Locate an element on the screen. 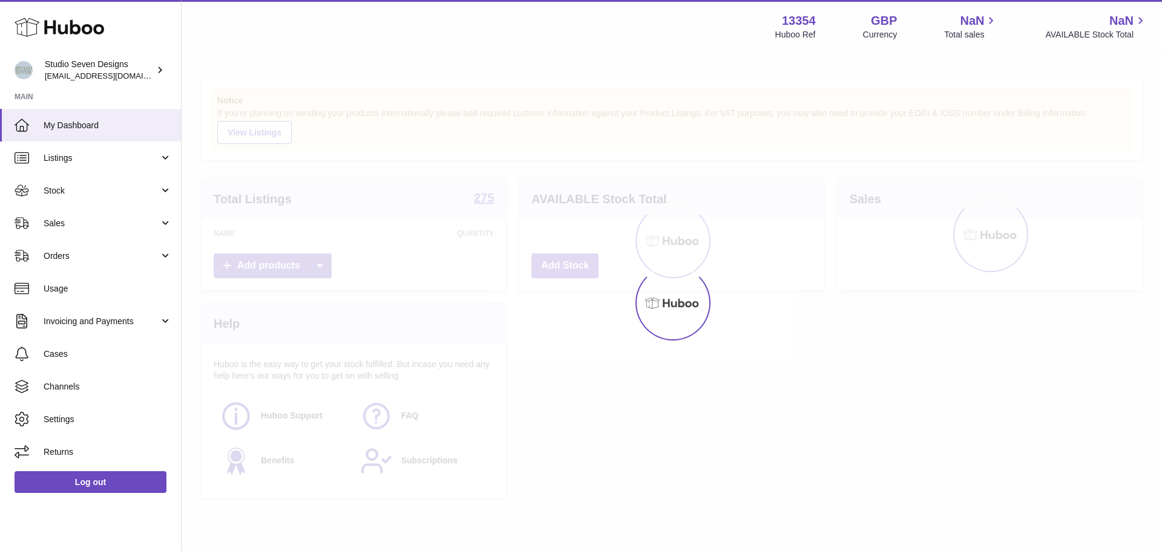 The image size is (1162, 551). span: Settings is located at coordinates (108, 419).